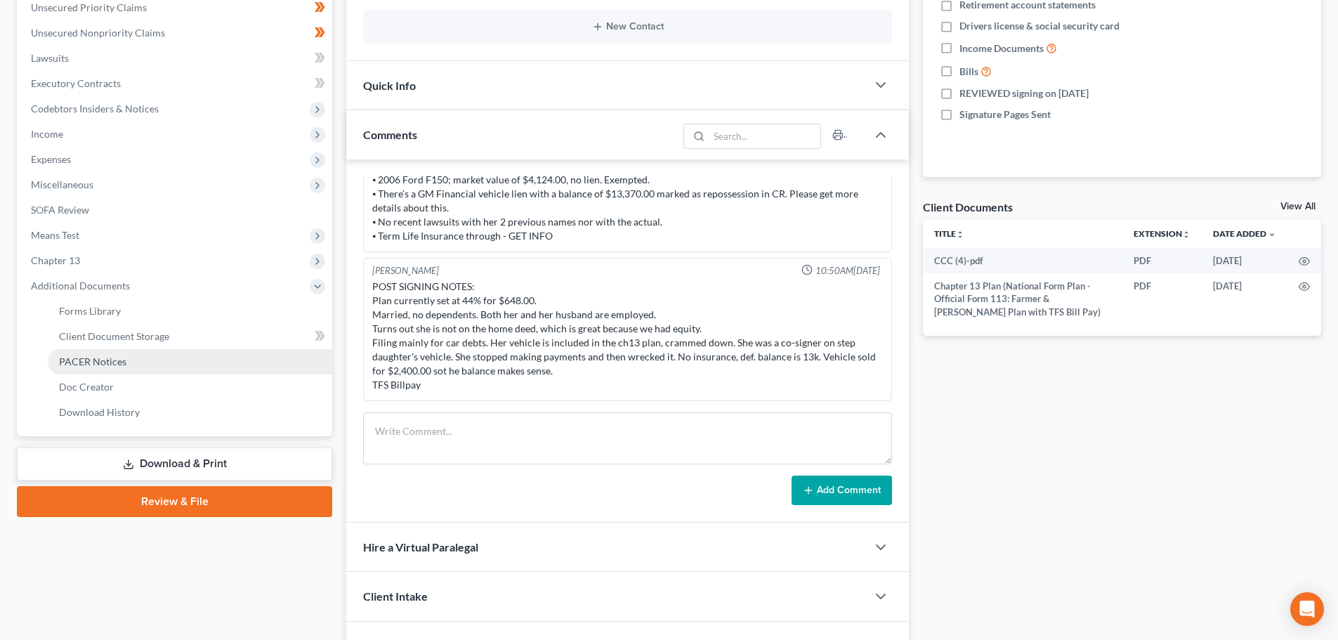 This screenshot has height=640, width=1338. Describe the element at coordinates (421, 546) in the screenshot. I see `span: Hire a Virtual Paralegal` at that location.